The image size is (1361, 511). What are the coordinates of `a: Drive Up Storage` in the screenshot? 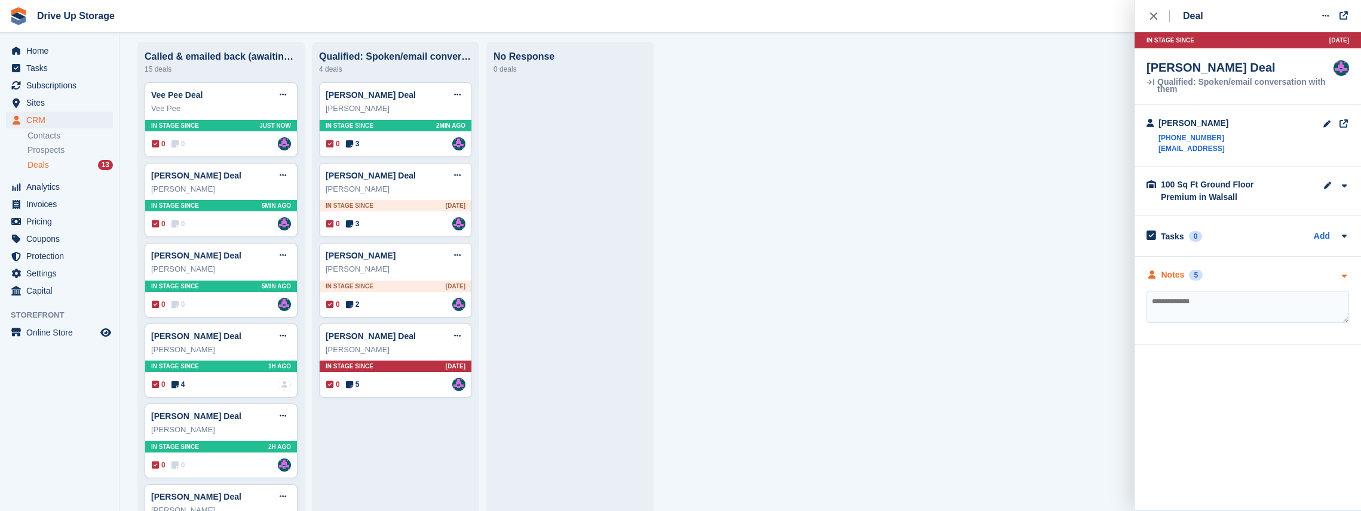 It's located at (76, 16).